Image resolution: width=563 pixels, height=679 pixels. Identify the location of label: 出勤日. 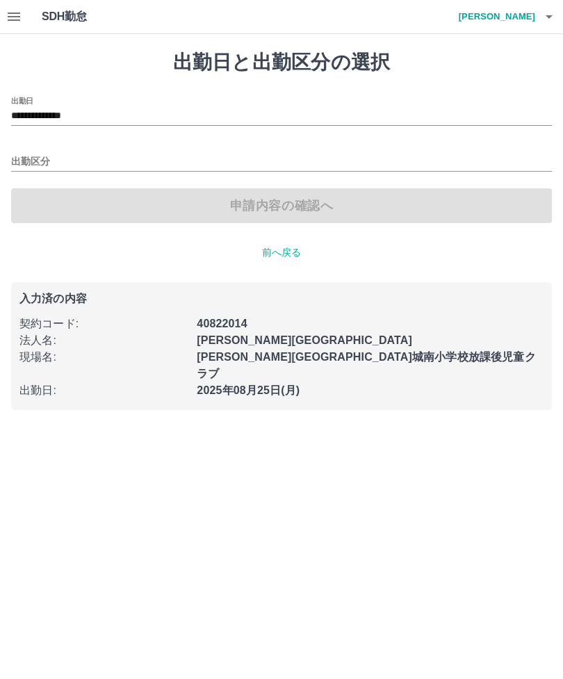
(22, 100).